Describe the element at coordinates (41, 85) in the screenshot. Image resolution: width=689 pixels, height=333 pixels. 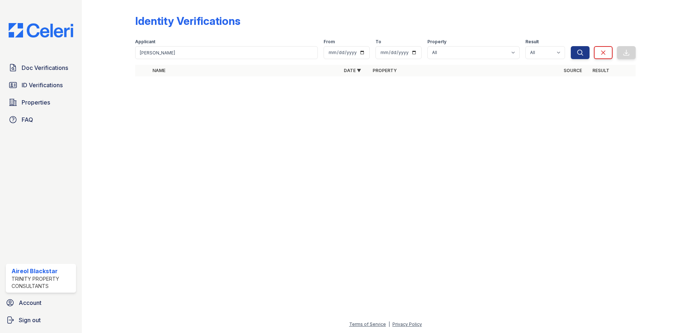
I see `a: ID Verifications` at that location.